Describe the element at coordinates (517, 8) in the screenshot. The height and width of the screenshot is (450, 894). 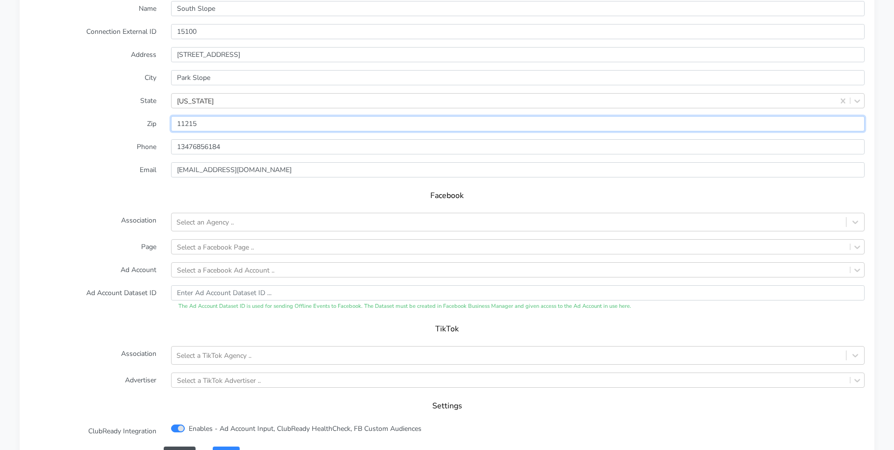
I see `input: Enter Name ...` at that location.